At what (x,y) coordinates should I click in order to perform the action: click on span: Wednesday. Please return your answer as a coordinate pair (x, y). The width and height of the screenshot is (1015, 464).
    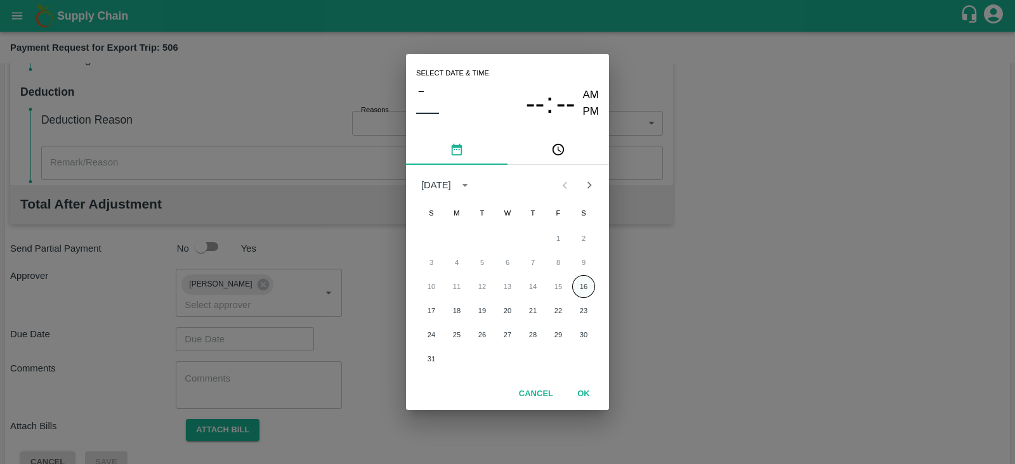
    Looking at the image, I should click on (508, 213).